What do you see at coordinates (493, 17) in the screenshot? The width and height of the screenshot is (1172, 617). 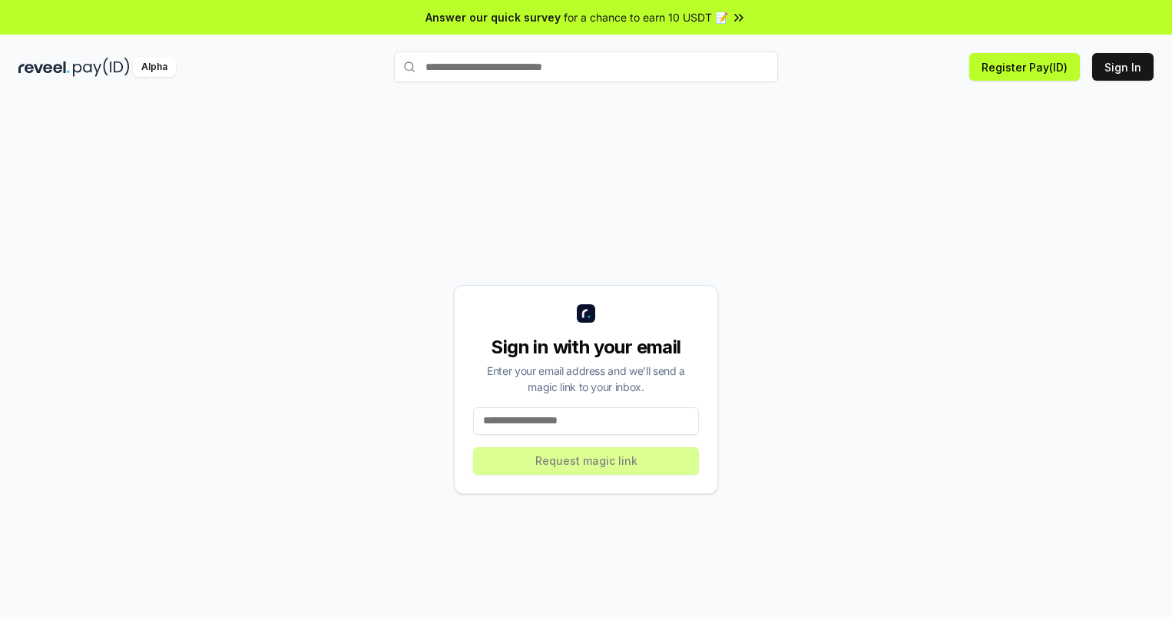 I see `span: Answer our quick survey` at bounding box center [493, 17].